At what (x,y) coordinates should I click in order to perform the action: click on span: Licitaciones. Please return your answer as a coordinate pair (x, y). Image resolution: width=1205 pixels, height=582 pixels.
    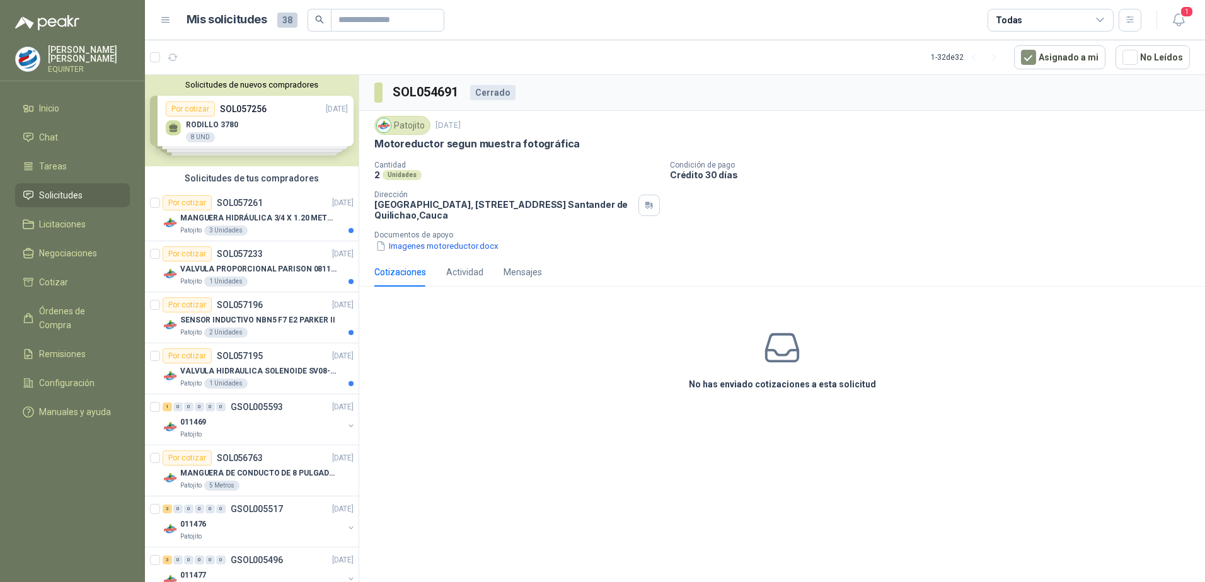
    Looking at the image, I should click on (62, 224).